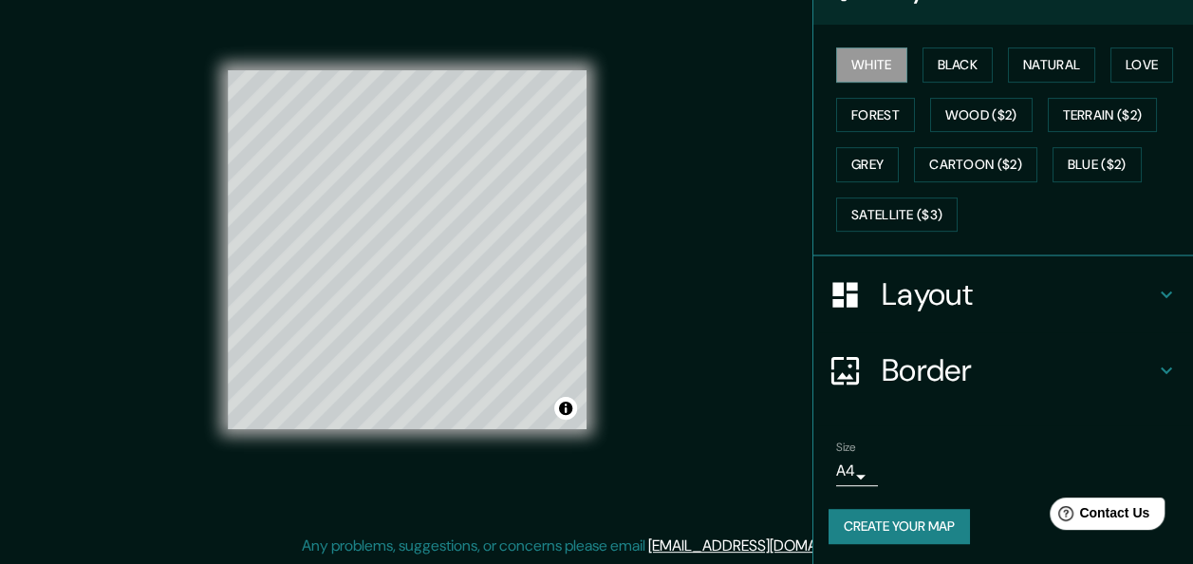  I want to click on button: Forest, so click(875, 115).